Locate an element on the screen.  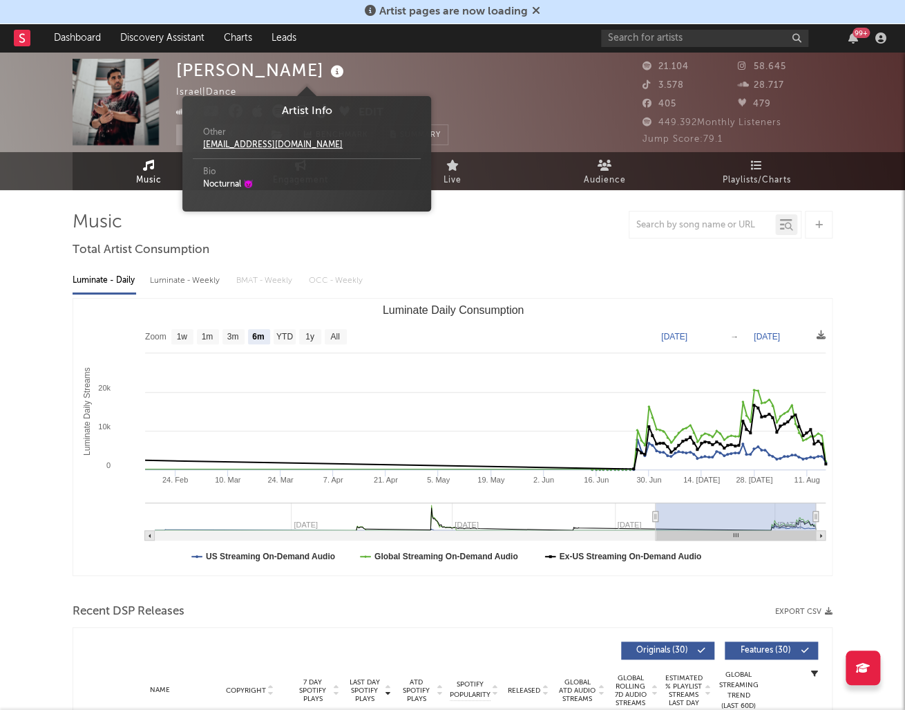
span: Last Day Spotify Plays is located at coordinates (364, 690).